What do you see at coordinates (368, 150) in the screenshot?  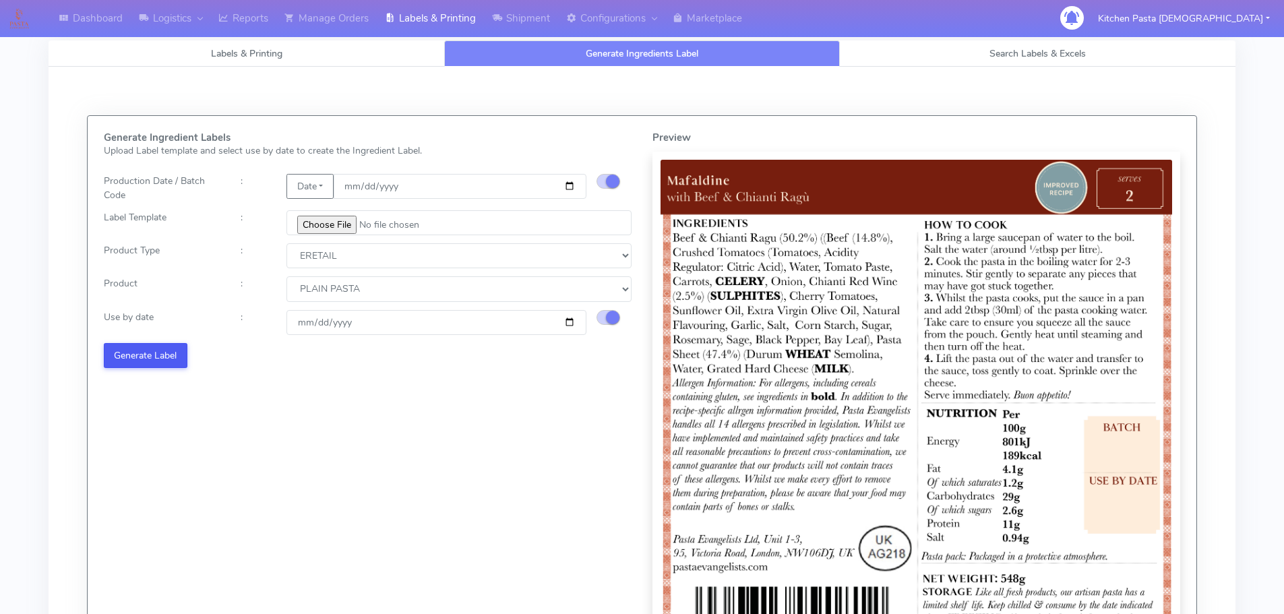 I see `p: Upload Label template and select use by date to create the Ingredient Label.` at bounding box center [368, 150].